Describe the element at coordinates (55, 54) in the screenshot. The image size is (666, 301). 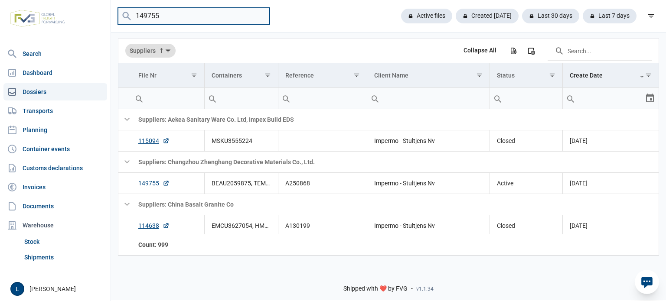
I see `a: Search` at that location.